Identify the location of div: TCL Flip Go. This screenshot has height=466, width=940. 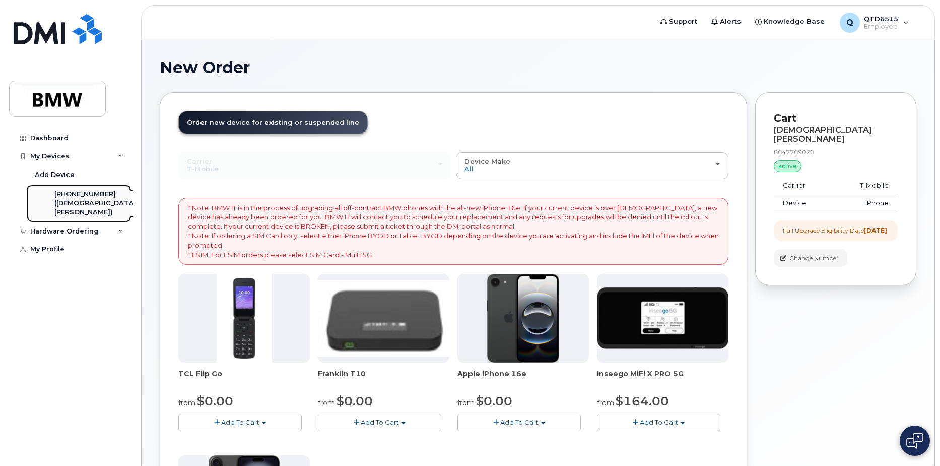
(244, 378).